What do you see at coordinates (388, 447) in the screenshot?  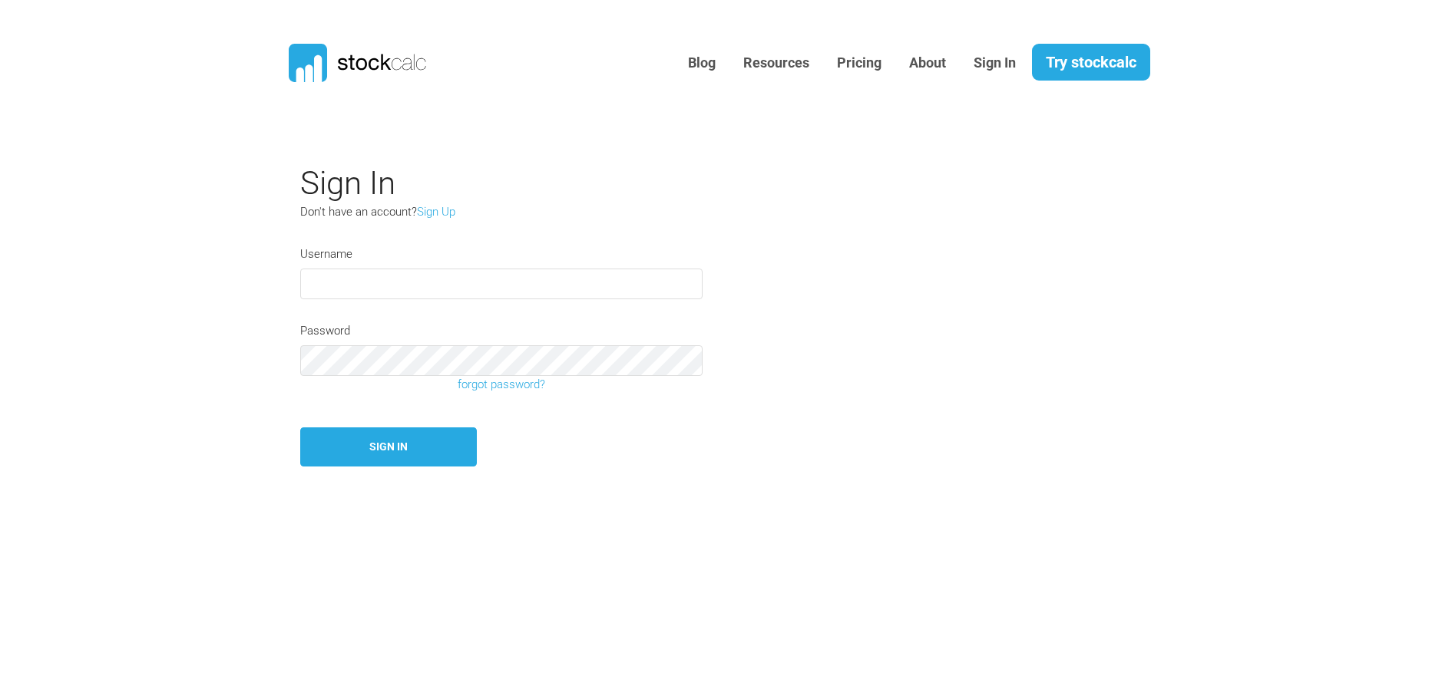 I see `button: Sign In` at bounding box center [388, 447].